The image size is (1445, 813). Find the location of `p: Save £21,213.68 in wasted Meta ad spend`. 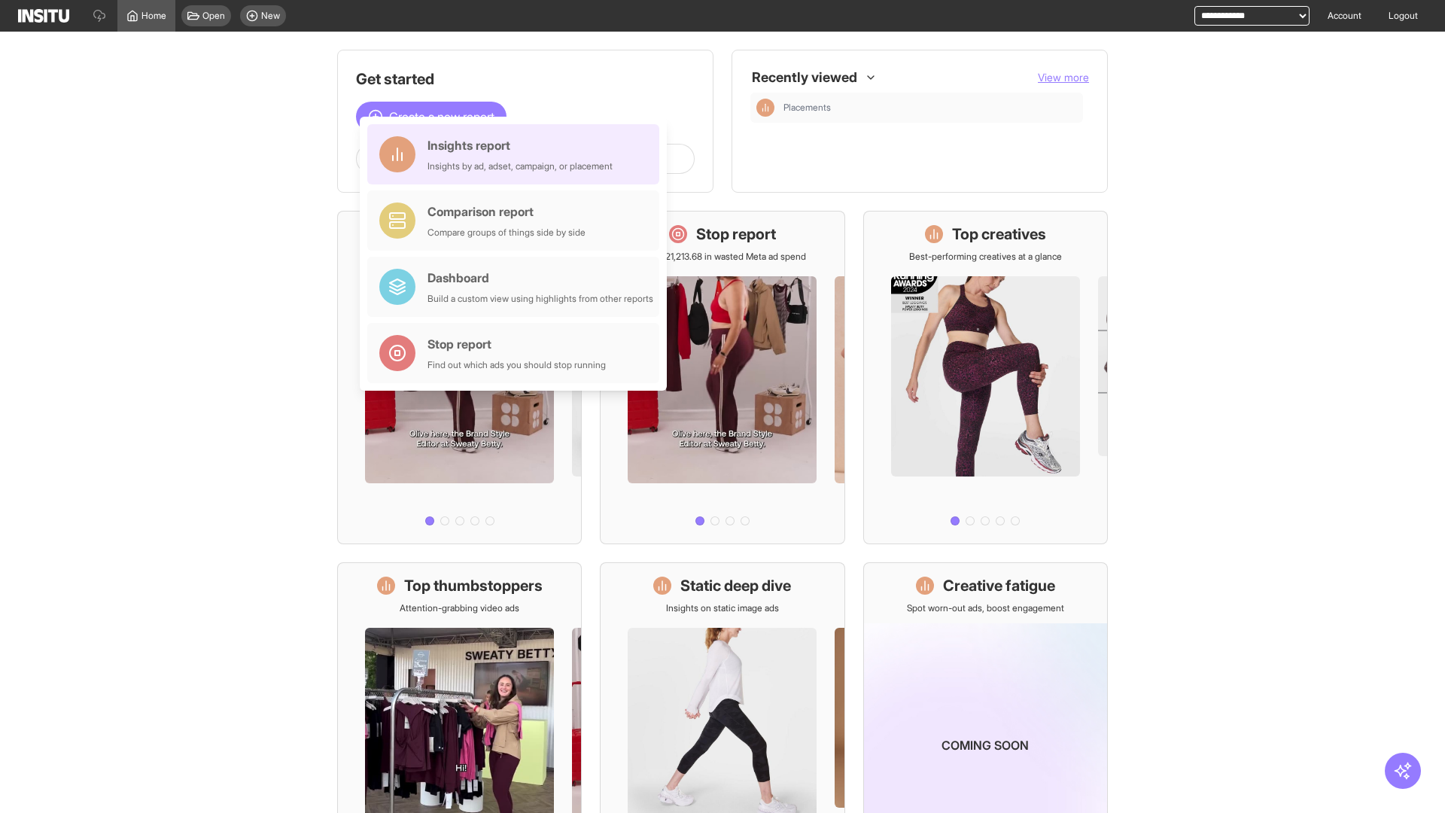

p: Save £21,213.68 in wasted Meta ad spend is located at coordinates (722, 257).